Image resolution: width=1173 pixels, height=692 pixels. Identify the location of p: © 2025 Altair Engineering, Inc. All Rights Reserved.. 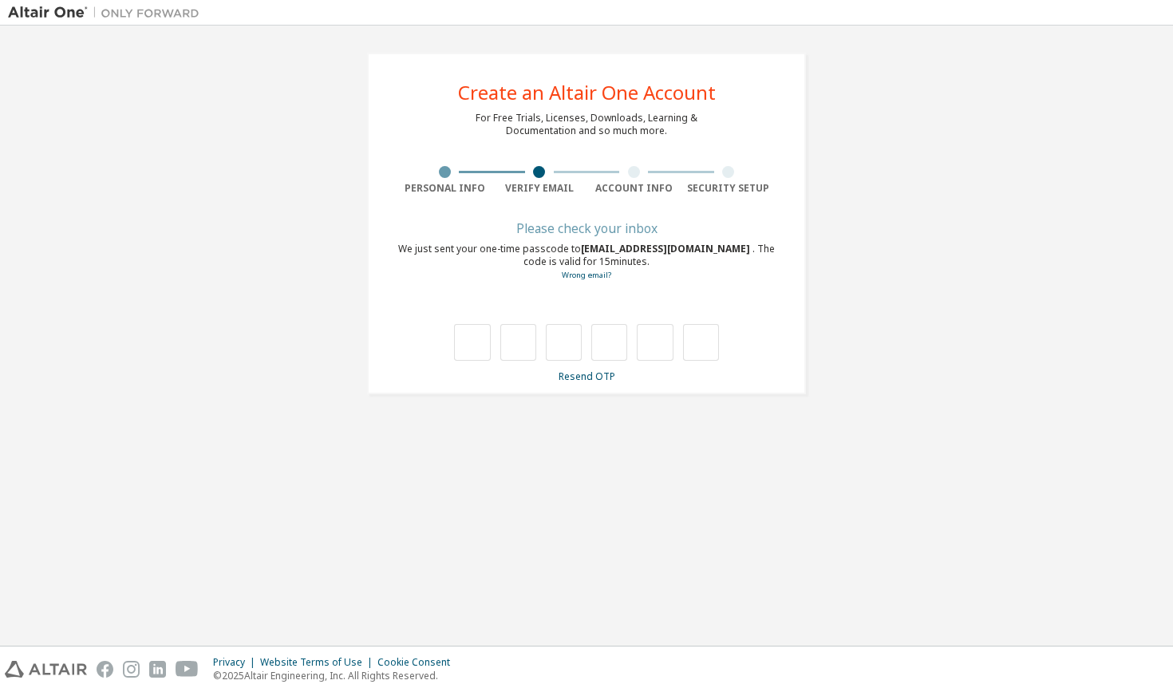
(336, 675).